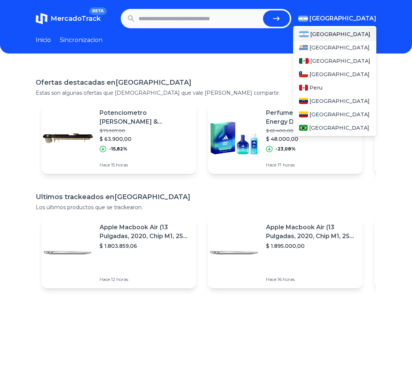 The height and width of the screenshot is (389, 412). Describe the element at coordinates (316, 88) in the screenshot. I see `span: Peru` at that location.